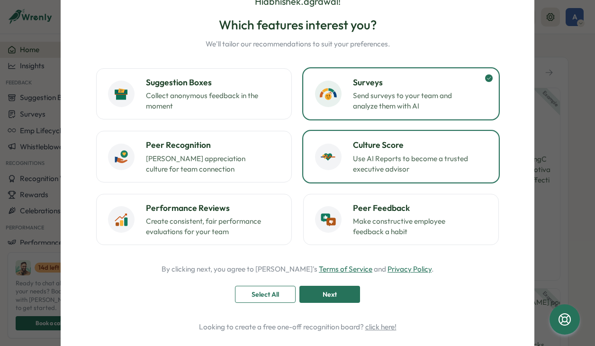  Describe the element at coordinates (345, 268) in the screenshot. I see `a: Terms of Service` at that location.